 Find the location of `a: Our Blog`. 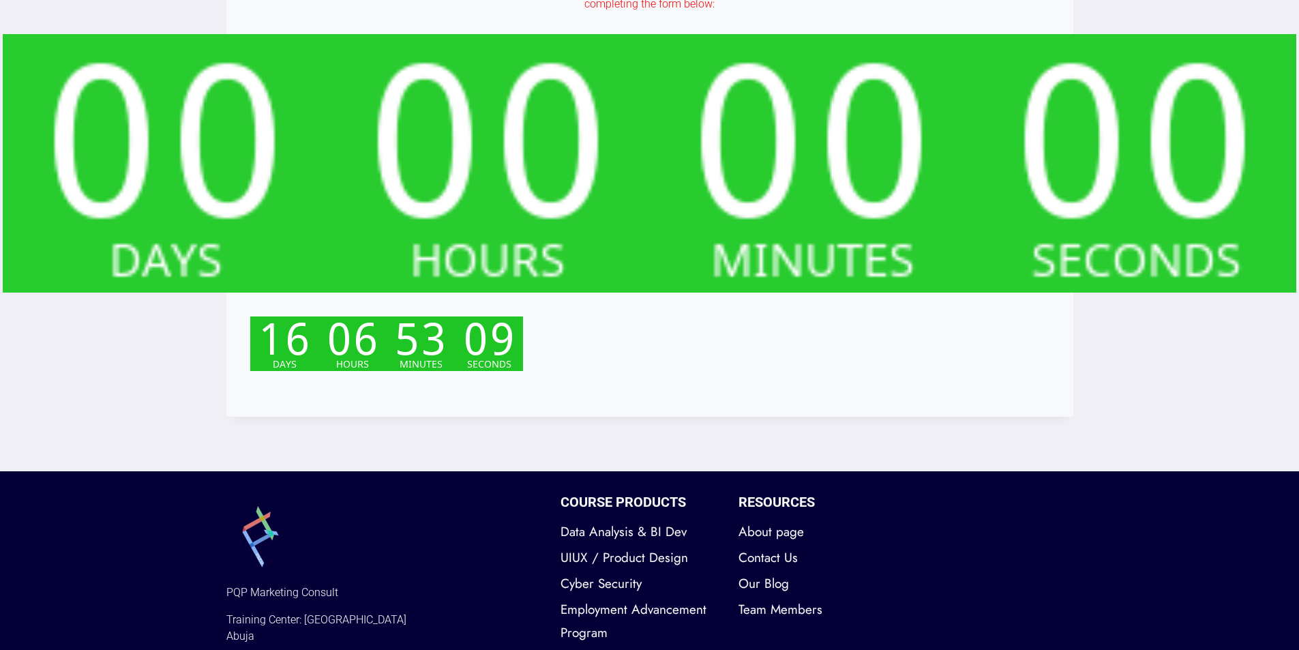

a: Our Blog is located at coordinates (817, 584).